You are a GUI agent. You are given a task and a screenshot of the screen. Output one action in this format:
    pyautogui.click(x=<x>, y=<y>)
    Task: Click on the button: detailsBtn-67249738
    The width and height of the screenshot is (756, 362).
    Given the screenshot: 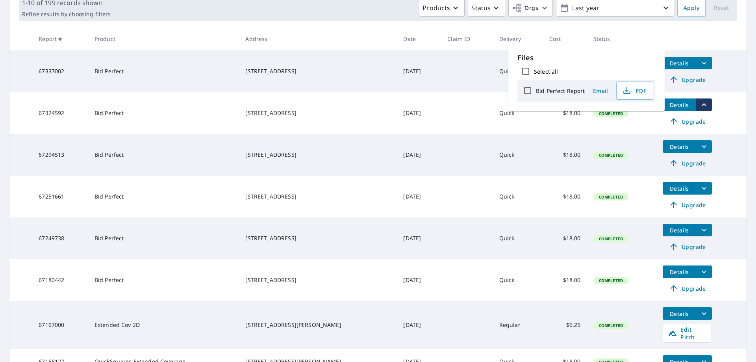 What is the action you would take?
    pyautogui.click(x=680, y=230)
    